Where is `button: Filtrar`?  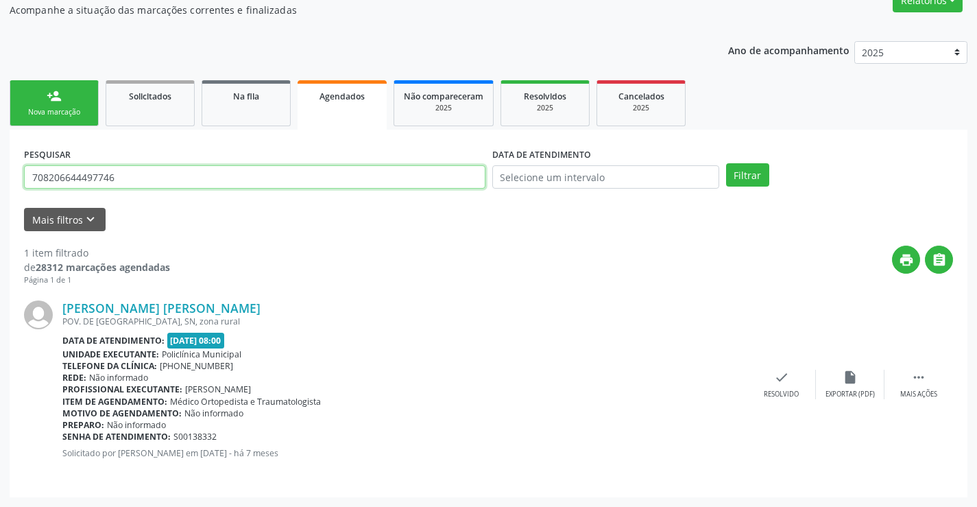
button: Filtrar is located at coordinates (747, 175).